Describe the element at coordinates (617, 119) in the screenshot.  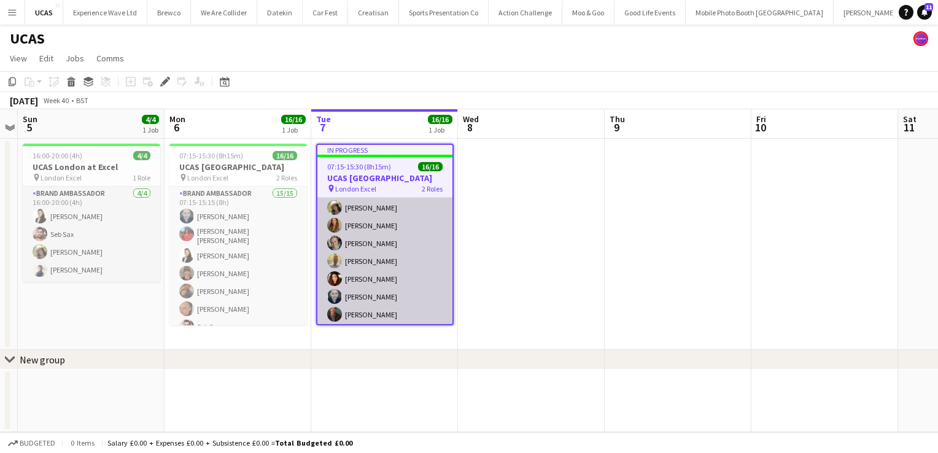
I see `span: Thu` at that location.